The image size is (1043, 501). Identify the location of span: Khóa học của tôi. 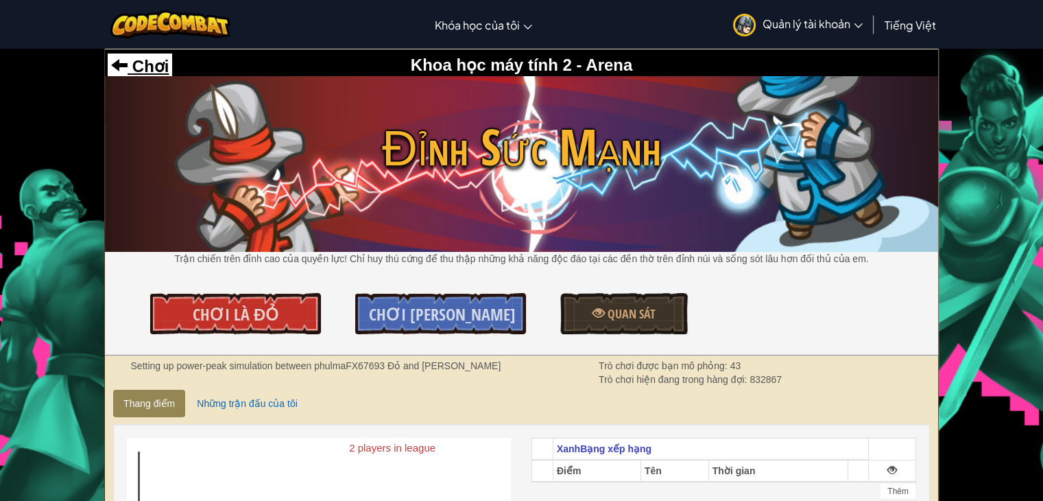
(477, 25).